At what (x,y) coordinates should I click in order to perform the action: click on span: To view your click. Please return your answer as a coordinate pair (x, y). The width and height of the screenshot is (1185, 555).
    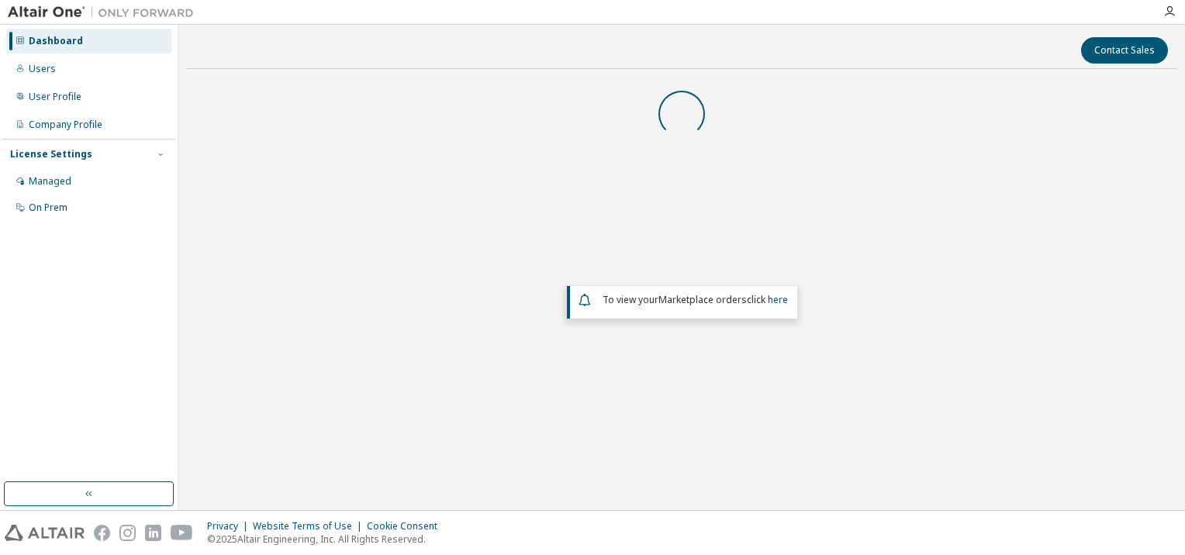
    Looking at the image, I should click on (695, 299).